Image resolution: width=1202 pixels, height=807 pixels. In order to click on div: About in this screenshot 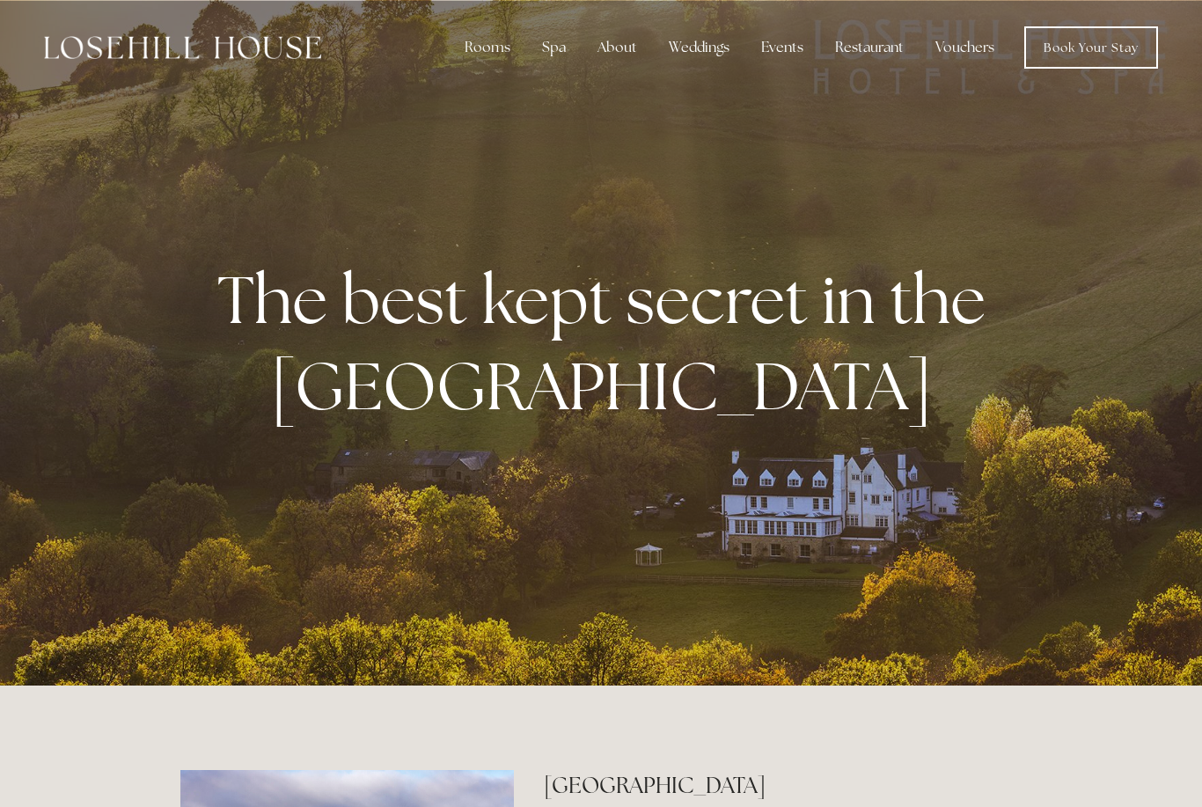, I will do `click(617, 48)`.